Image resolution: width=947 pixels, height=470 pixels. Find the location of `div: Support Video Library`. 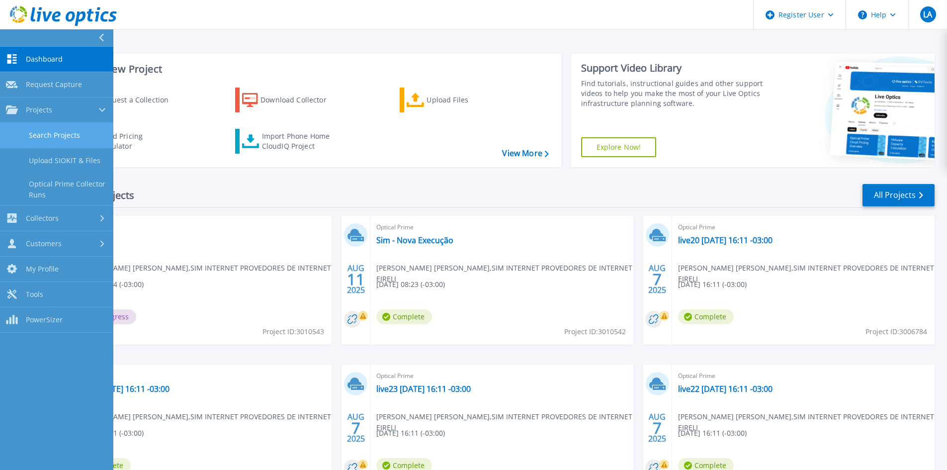

div: Support Video Library is located at coordinates (673, 68).